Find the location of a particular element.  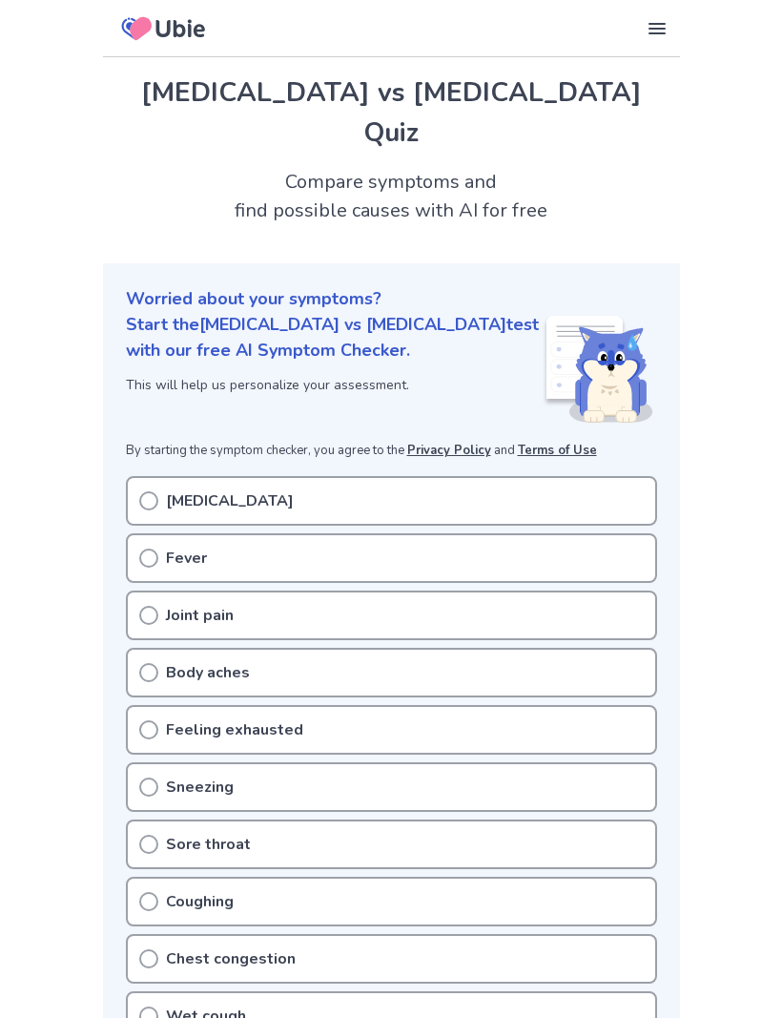

p: Feeling exhausted is located at coordinates (235, 730).